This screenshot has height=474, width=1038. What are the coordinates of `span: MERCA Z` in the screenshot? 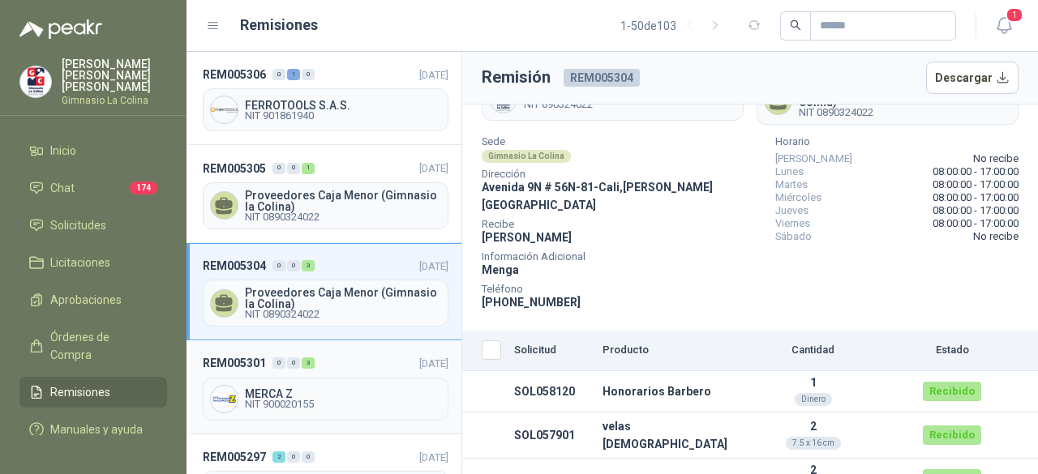 It's located at (343, 394).